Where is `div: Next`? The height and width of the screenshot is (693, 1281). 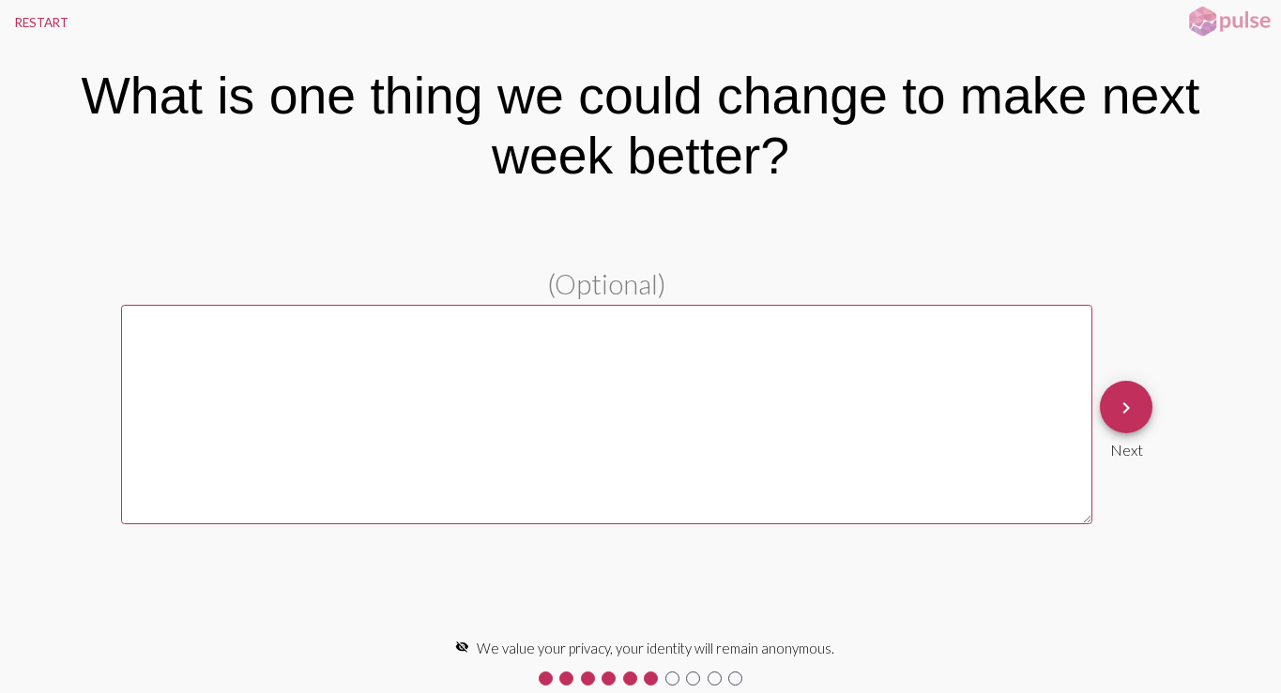 div: Next is located at coordinates (1126, 446).